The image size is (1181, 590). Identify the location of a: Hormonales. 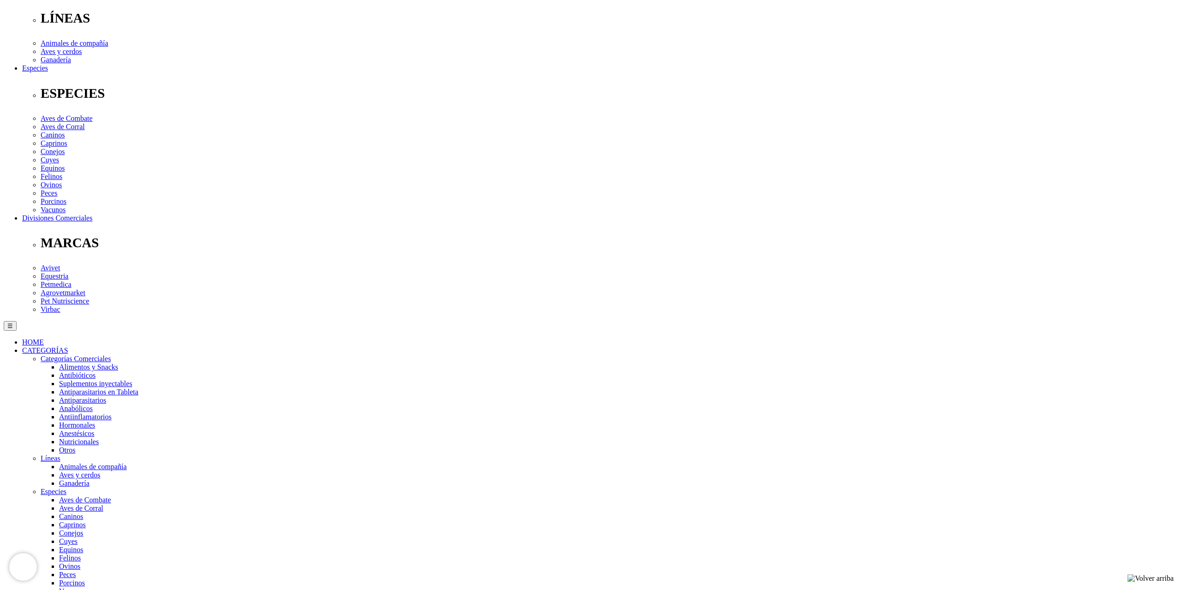
(77, 425).